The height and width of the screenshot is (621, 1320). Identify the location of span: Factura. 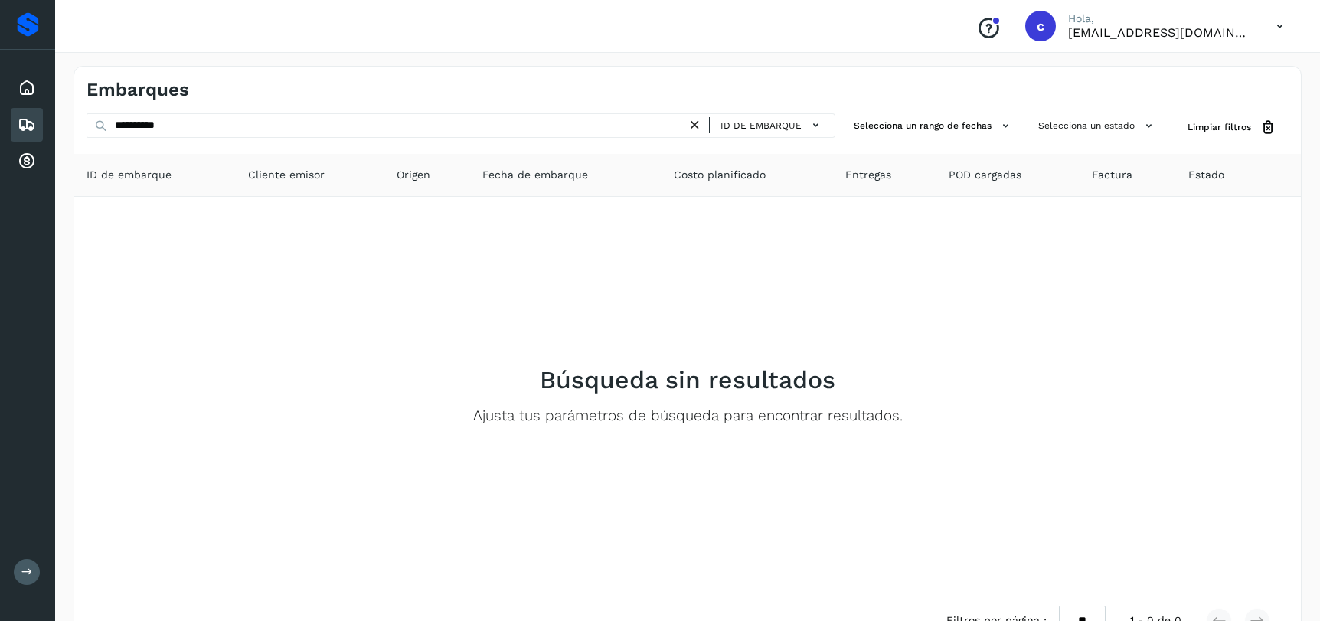
(1112, 175).